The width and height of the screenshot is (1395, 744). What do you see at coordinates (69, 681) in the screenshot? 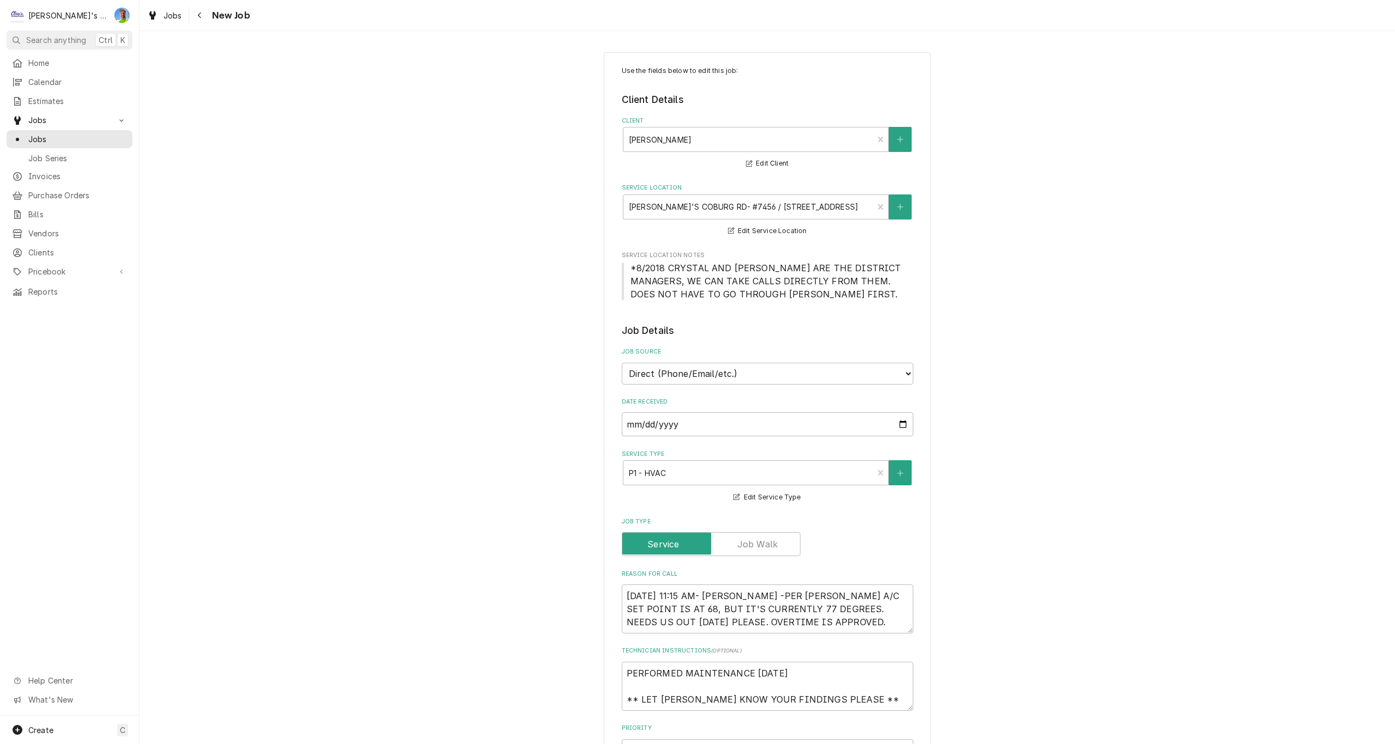
I see `a: Go to Help Center` at bounding box center [69, 681].